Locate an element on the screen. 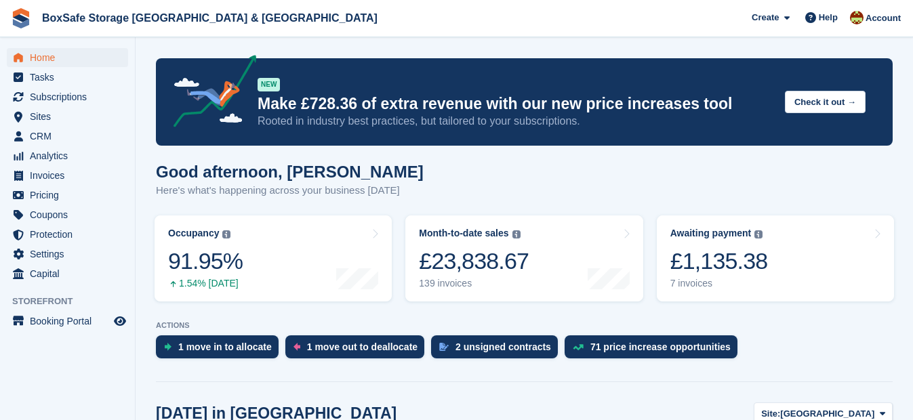 Image resolution: width=913 pixels, height=420 pixels. img: stora-icon-8386f47178a22dfd0bd8f6a31ec36ba5ce8667c1dd55bd0f319d3a0aa187defe.svg is located at coordinates (21, 18).